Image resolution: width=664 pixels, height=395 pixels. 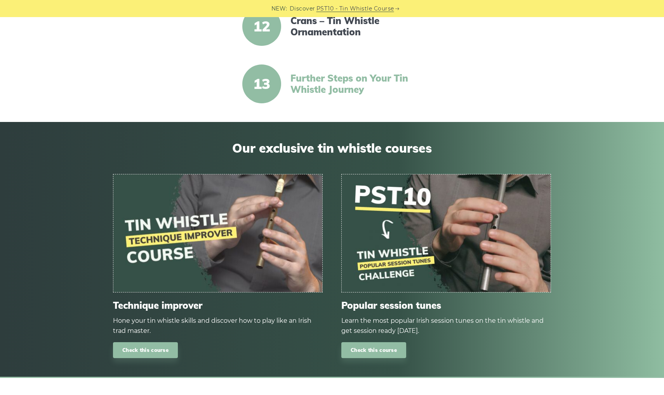 What do you see at coordinates (262, 84) in the screenshot?
I see `span: 13` at bounding box center [262, 84].